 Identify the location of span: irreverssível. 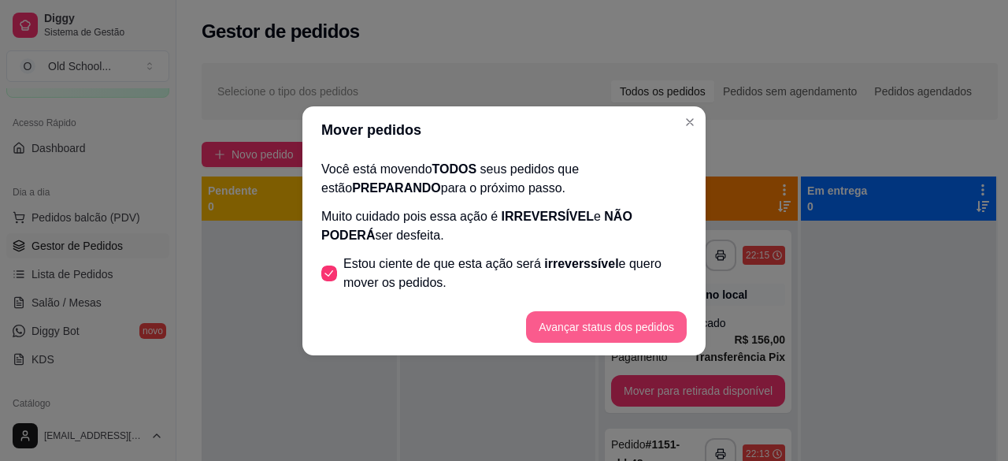
(581, 263).